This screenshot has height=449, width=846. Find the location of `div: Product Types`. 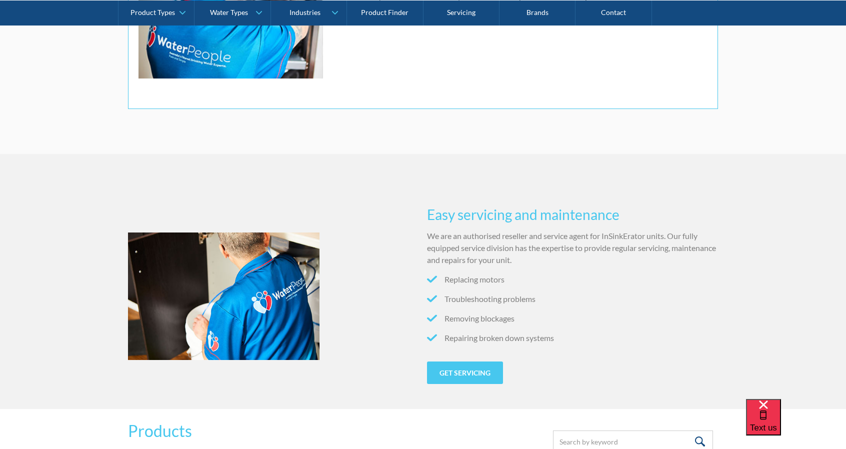

div: Product Types is located at coordinates (153, 12).